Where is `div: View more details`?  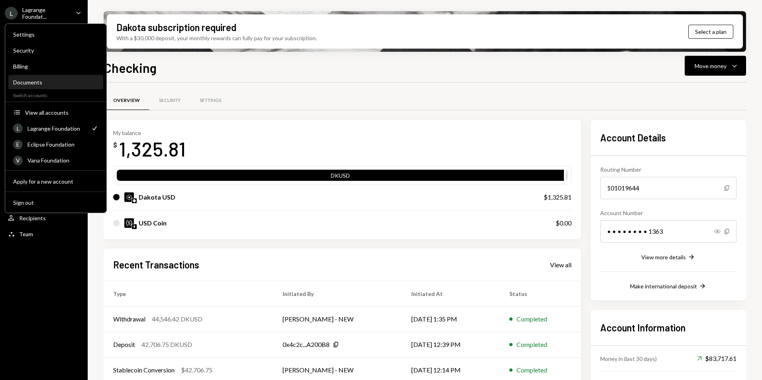 div: View more details is located at coordinates (663, 257).